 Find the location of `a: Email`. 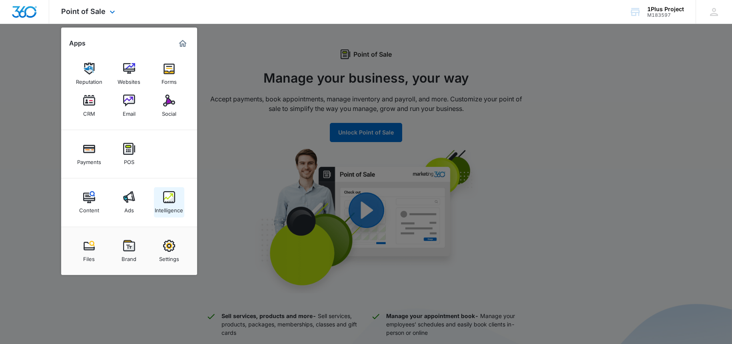

a: Email is located at coordinates (129, 106).